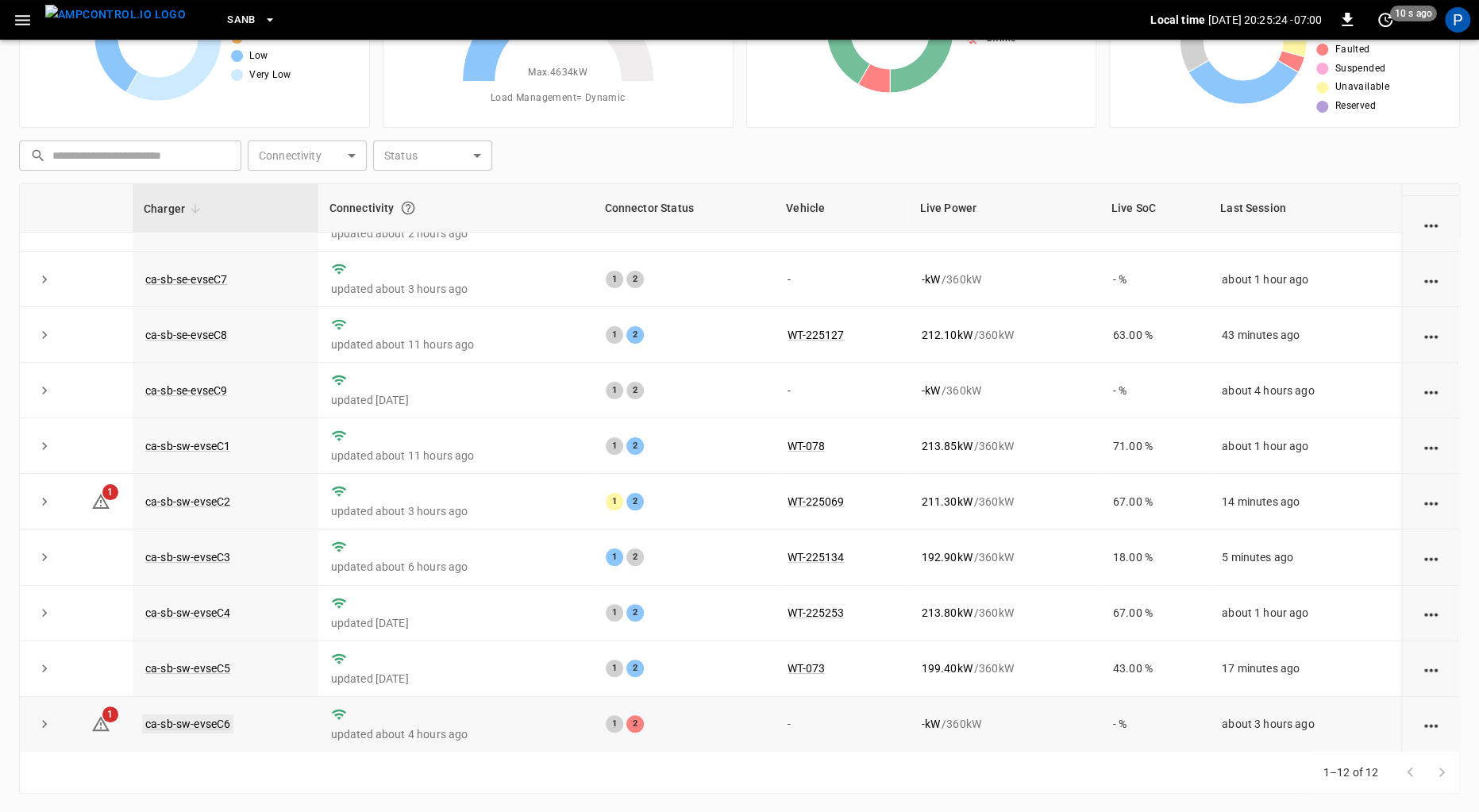 The width and height of the screenshot is (1479, 812). I want to click on td: 67.00 %, so click(1154, 502).